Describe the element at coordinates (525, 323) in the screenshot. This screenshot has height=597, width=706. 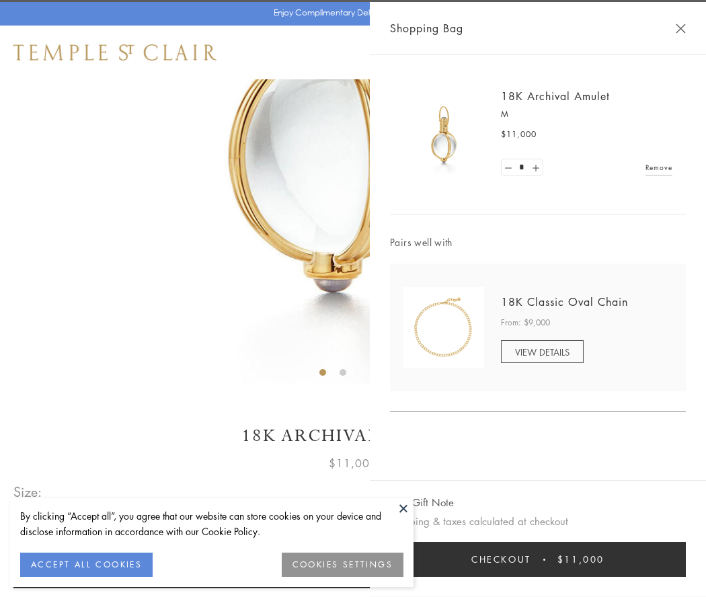
I see `span: From: $9,000` at that location.